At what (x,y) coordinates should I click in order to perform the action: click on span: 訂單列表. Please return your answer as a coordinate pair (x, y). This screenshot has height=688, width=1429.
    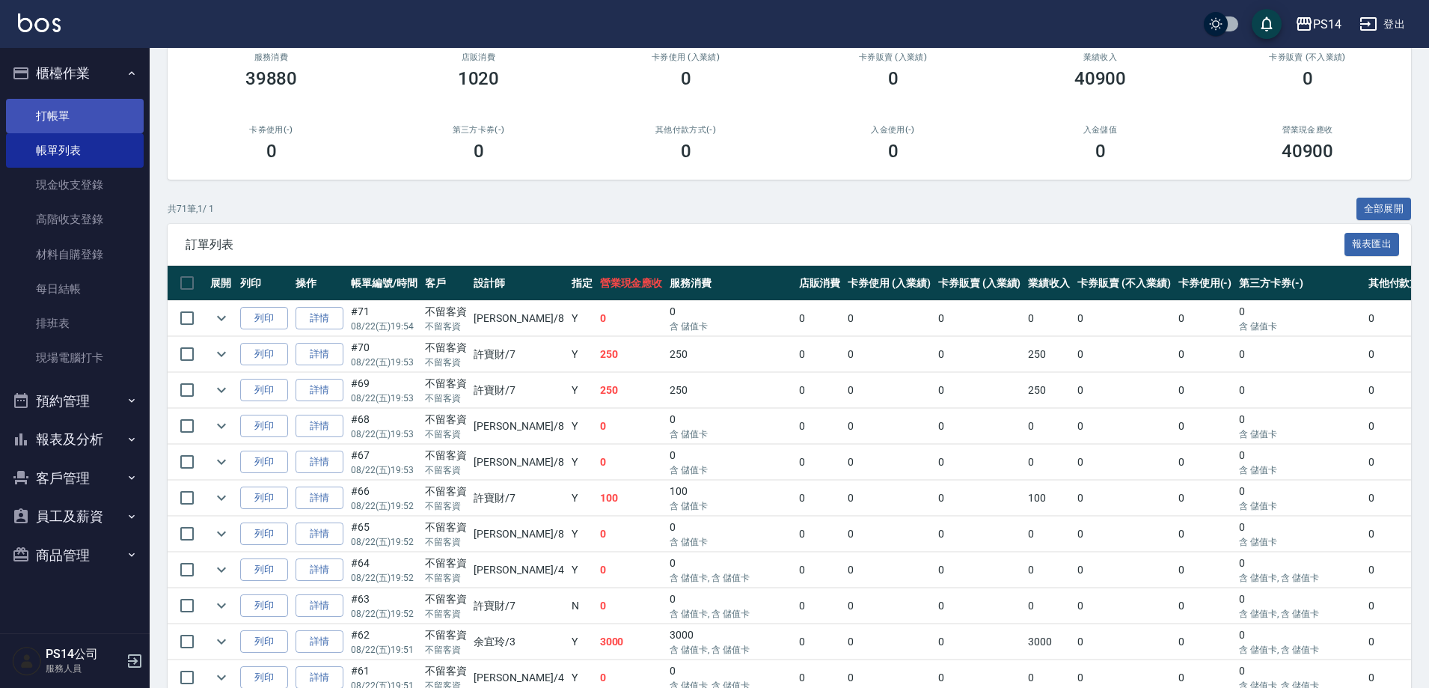
    Looking at the image, I should click on (765, 245).